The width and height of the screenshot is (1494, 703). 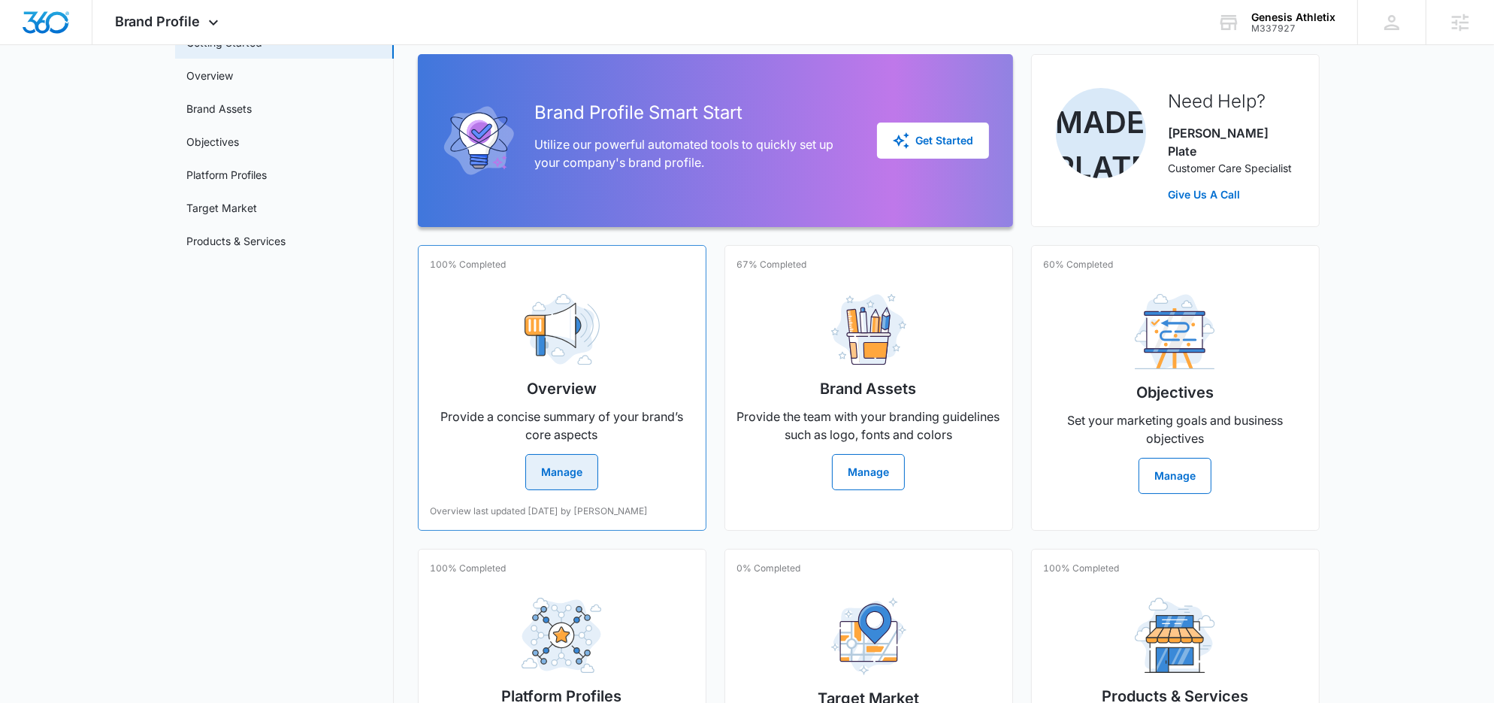 What do you see at coordinates (1294, 29) in the screenshot?
I see `div: account id` at bounding box center [1294, 29].